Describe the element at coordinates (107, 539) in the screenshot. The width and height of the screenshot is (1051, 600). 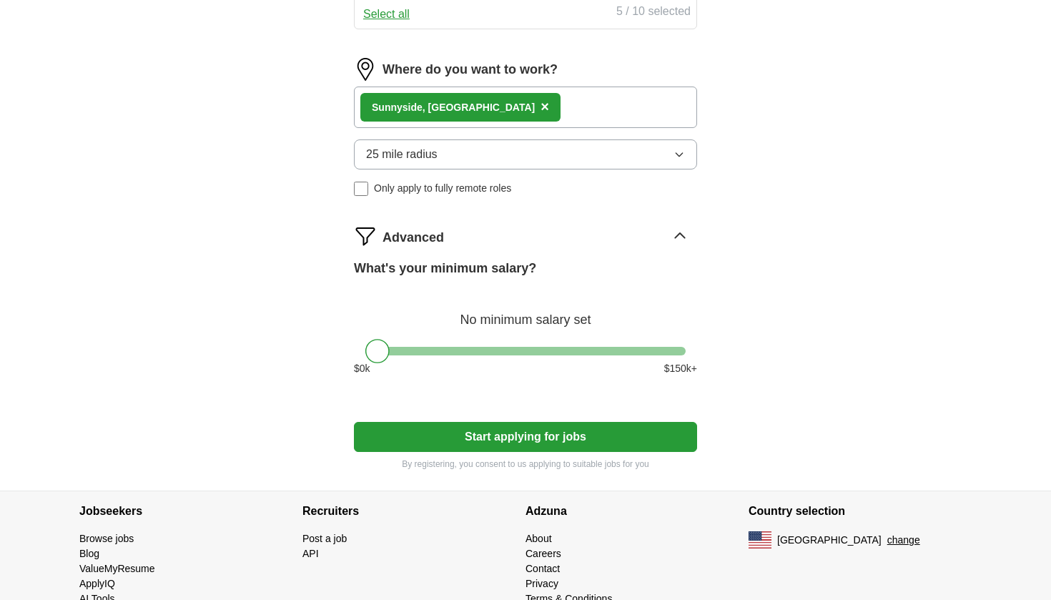
I see `a: Browse jobs` at that location.